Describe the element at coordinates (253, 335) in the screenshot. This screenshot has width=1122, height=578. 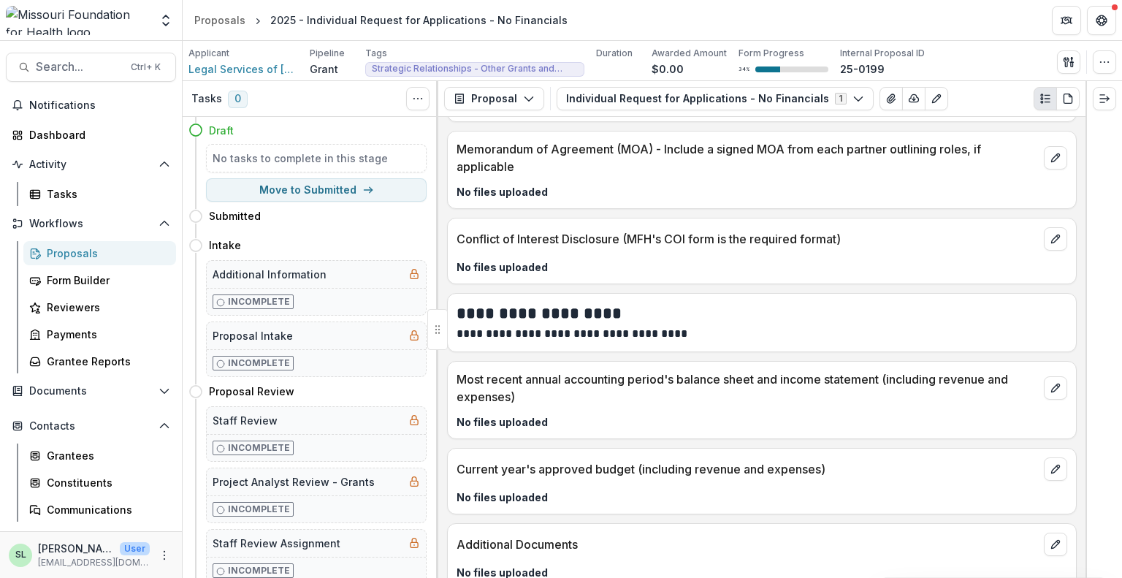
I see `h5: Proposal Intake` at that location.